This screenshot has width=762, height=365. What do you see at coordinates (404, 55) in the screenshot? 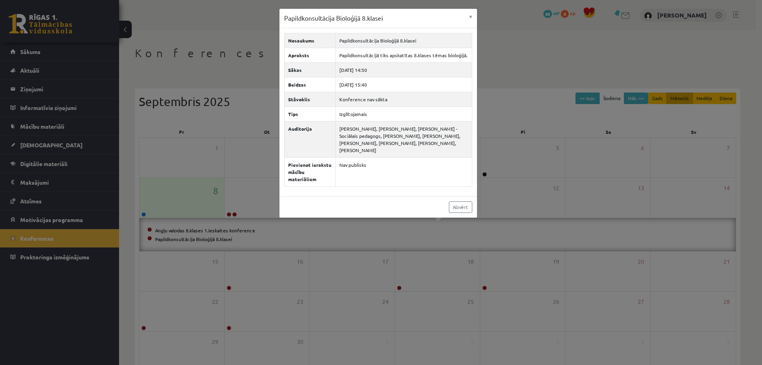
I see `td: Papildkonsultācijā tiks apskatītas 8.klases tēmas bioloģijā.` at bounding box center [404, 55].